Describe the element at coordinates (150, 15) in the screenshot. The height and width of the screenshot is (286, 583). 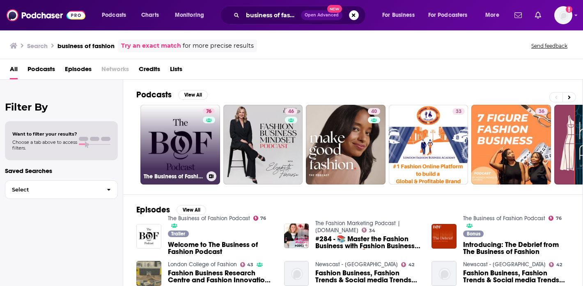
I see `span: Charts` at that location.